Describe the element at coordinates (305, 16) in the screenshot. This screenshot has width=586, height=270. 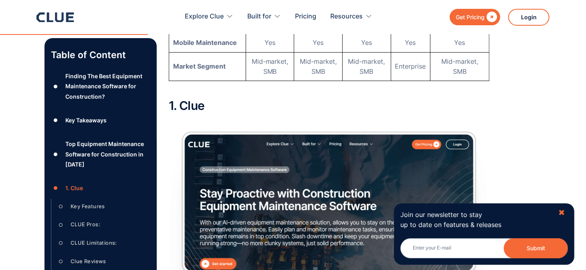
I see `a: Pricing` at that location.